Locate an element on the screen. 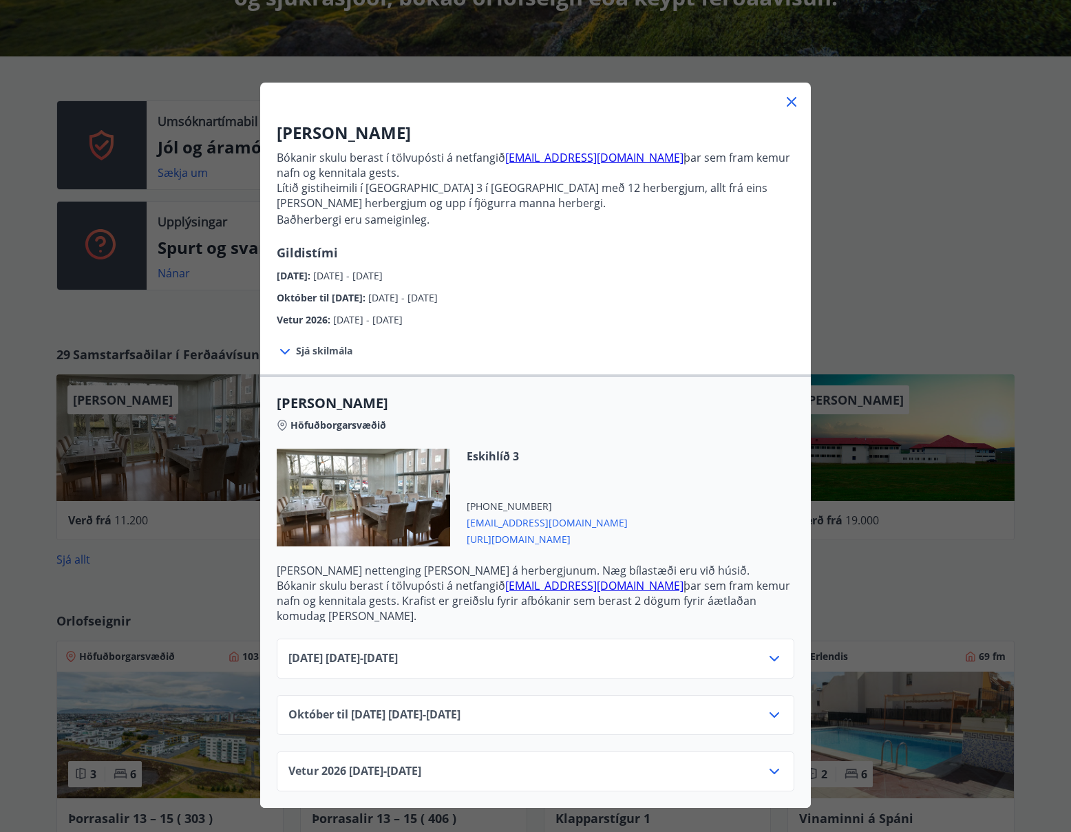 The height and width of the screenshot is (832, 1071). span: Sjá skilmála is located at coordinates (324, 351).